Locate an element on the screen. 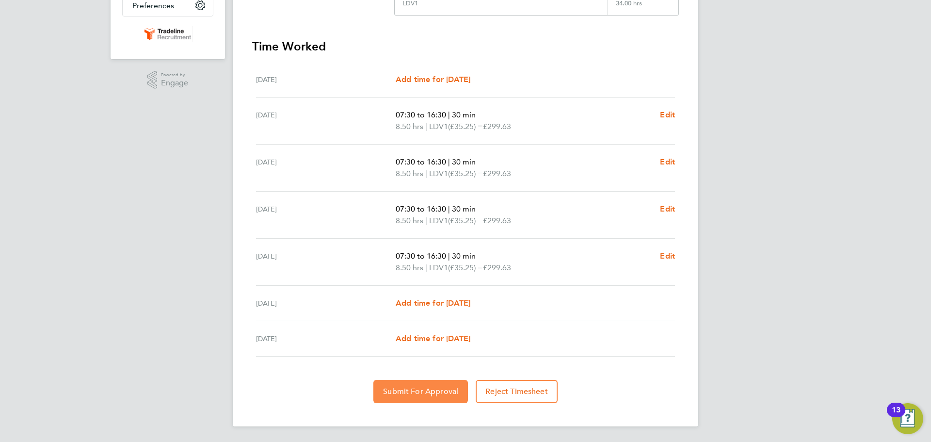 Image resolution: width=931 pixels, height=442 pixels. button: Reject Timesheet is located at coordinates (516, 391).